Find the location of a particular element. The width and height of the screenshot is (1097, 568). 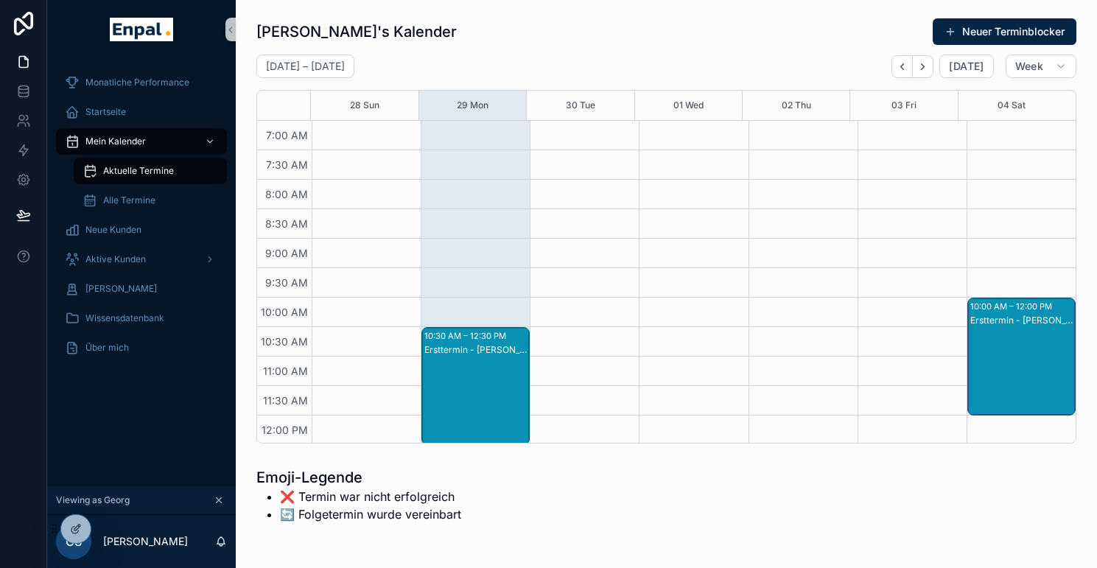

div: 30 Tue is located at coordinates (580, 105).